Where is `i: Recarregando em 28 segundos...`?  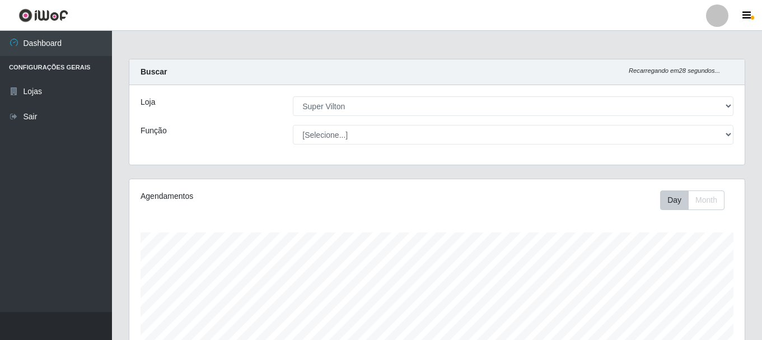 i: Recarregando em 28 segundos... is located at coordinates (674, 71).